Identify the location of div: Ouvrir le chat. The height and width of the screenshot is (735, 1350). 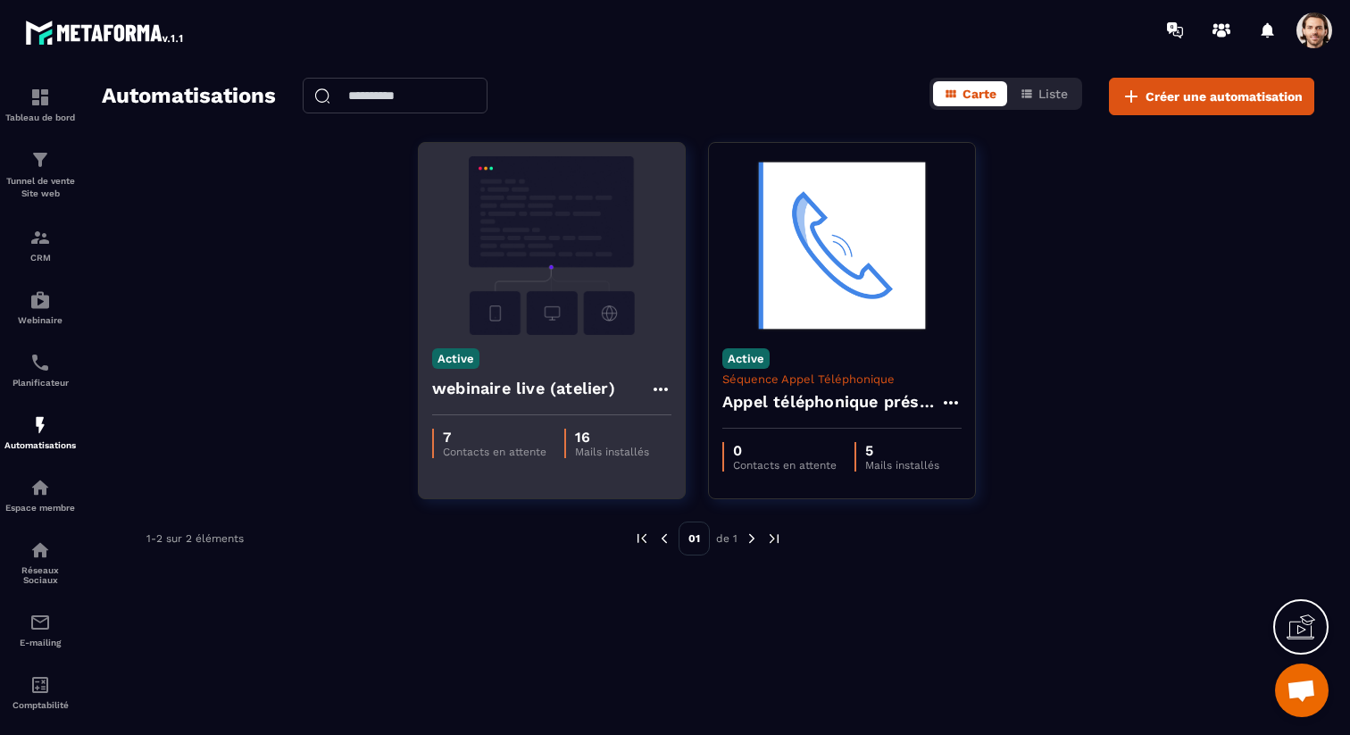
(1302, 690).